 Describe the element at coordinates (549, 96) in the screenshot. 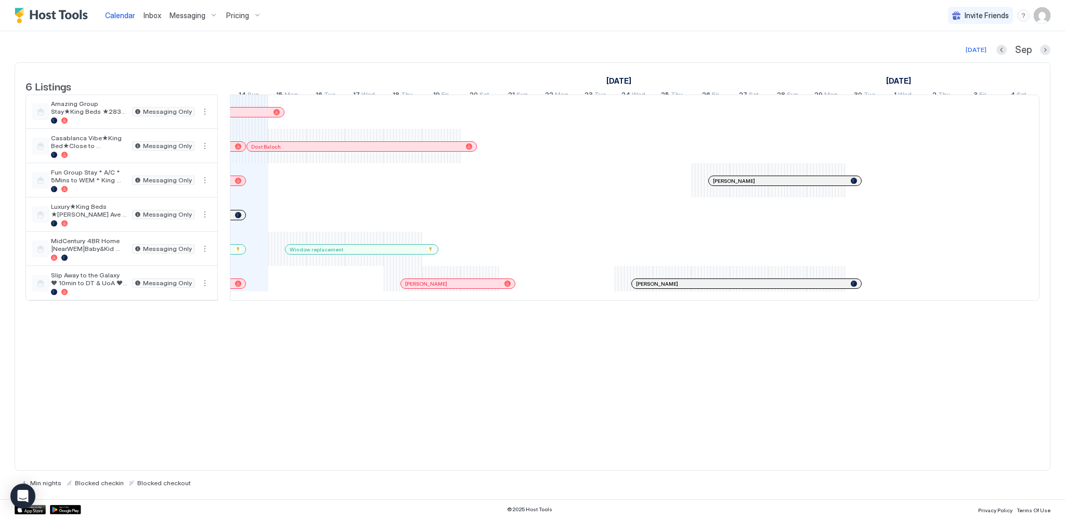

I see `span: 22` at that location.